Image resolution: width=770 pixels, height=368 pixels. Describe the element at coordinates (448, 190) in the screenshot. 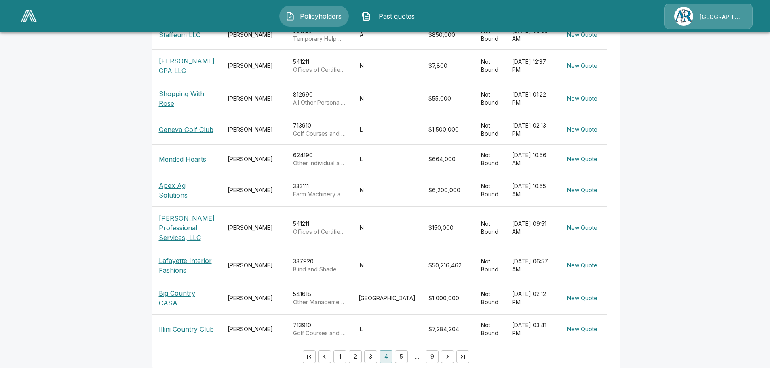

I see `td: $6,200,000` at that location.